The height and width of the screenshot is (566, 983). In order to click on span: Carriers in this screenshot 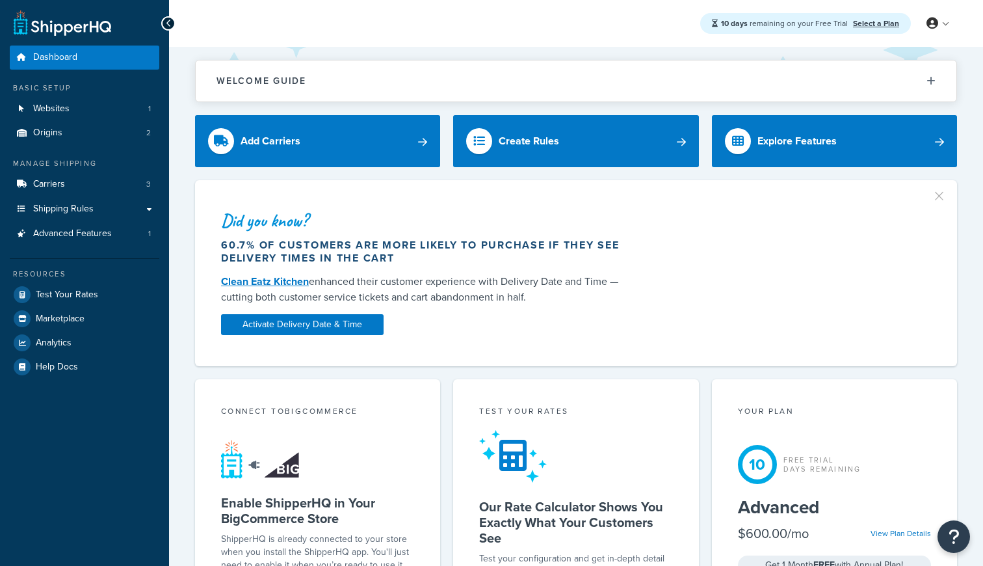, I will do `click(49, 184)`.